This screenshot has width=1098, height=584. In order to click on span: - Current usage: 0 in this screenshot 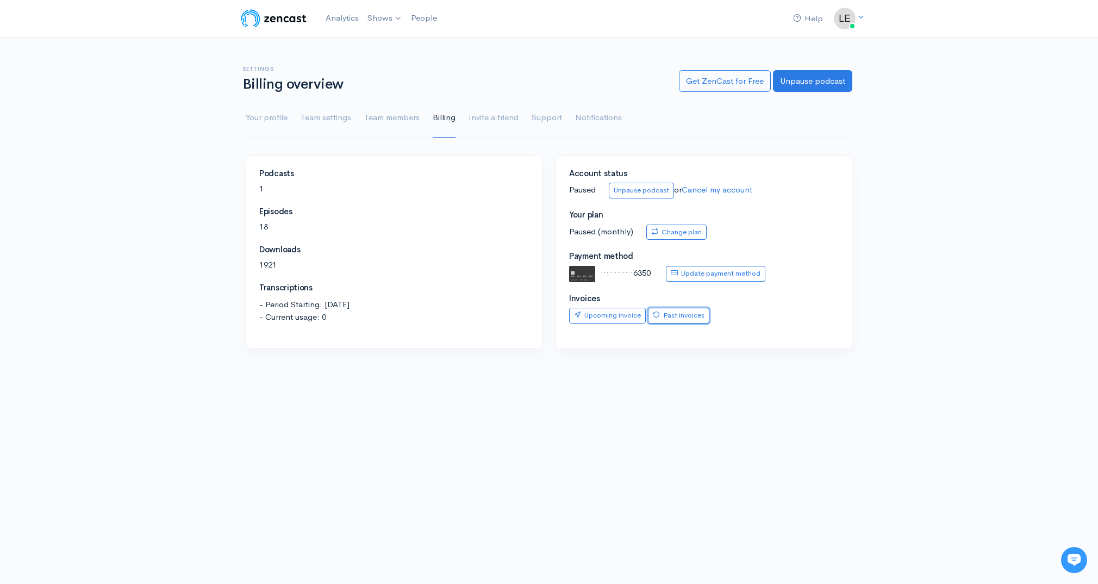, I will do `click(394, 317)`.